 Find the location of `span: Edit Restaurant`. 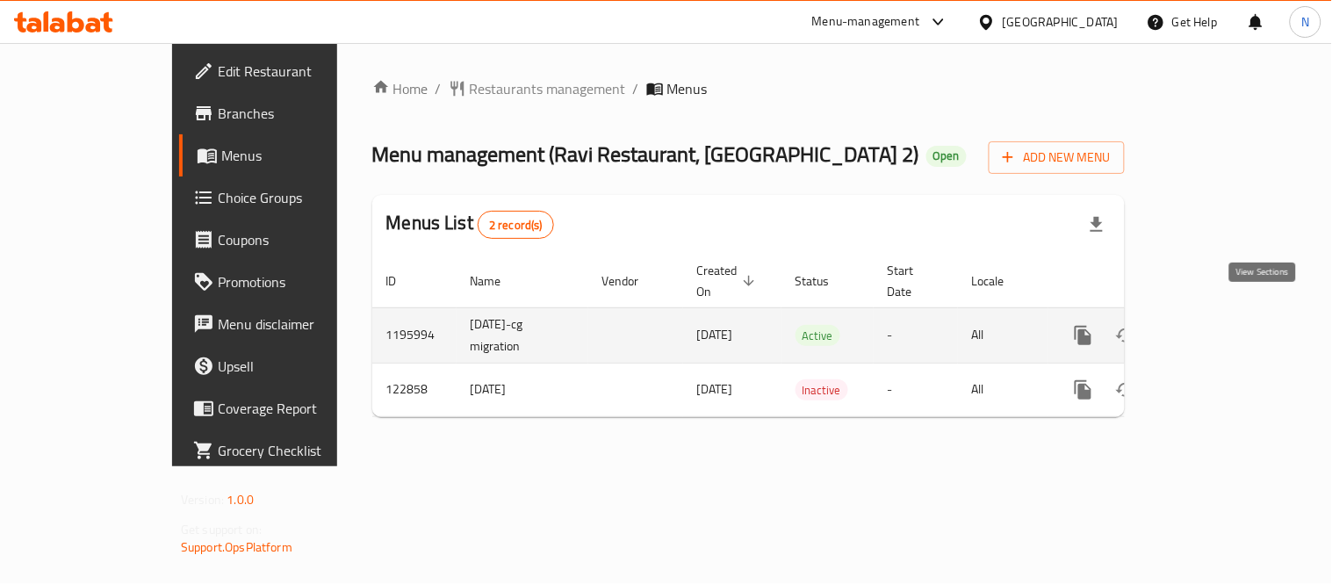

span: Edit Restaurant is located at coordinates (299, 71).